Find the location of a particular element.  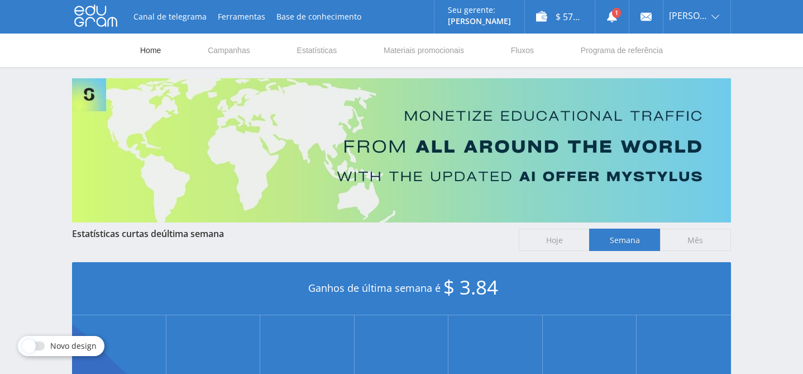

span: última semana is located at coordinates (193, 234).